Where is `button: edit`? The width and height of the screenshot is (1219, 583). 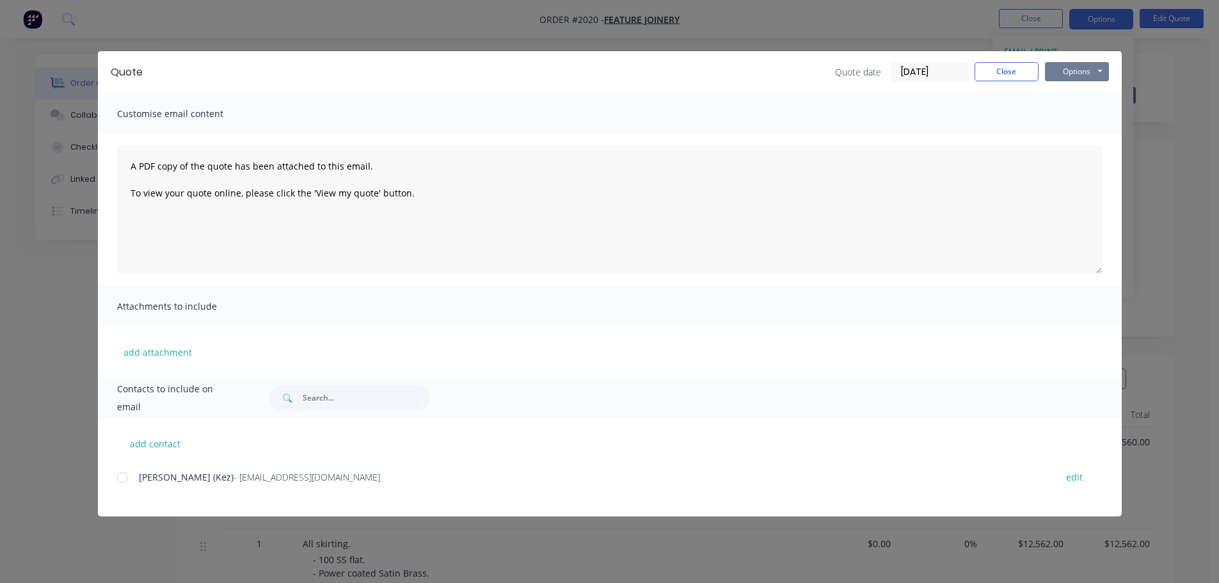
button: edit is located at coordinates (1074, 477).